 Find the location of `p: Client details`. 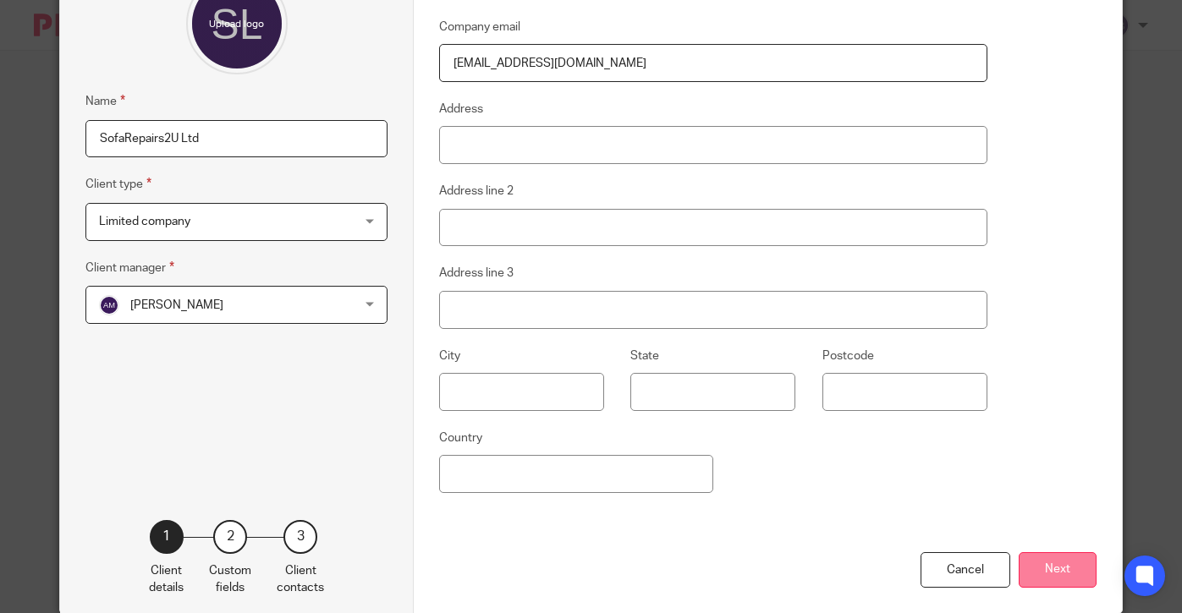

p: Client details is located at coordinates (166, 580).